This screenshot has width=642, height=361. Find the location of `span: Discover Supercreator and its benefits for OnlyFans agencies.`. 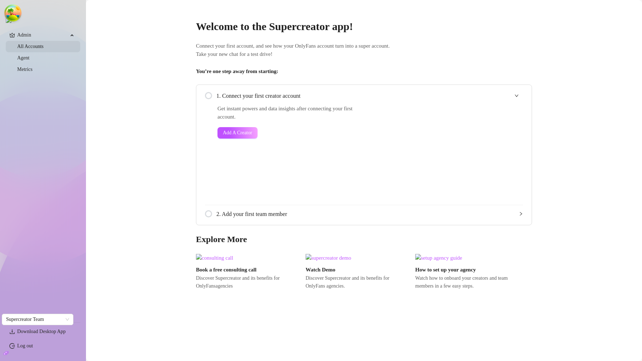

span: Discover Supercreator and its benefits for OnlyFans agencies. is located at coordinates (358, 282).